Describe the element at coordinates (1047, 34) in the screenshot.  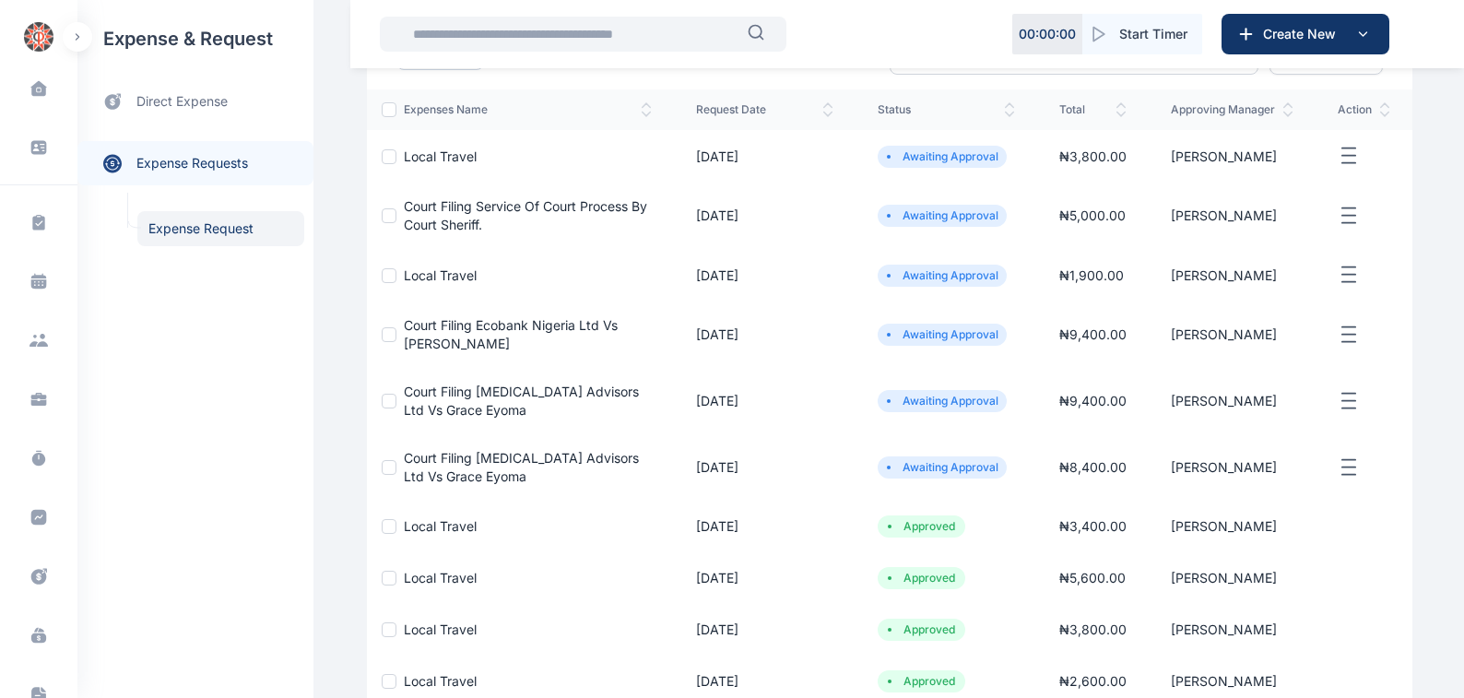
I see `p: 00 : 00 : 00` at that location.